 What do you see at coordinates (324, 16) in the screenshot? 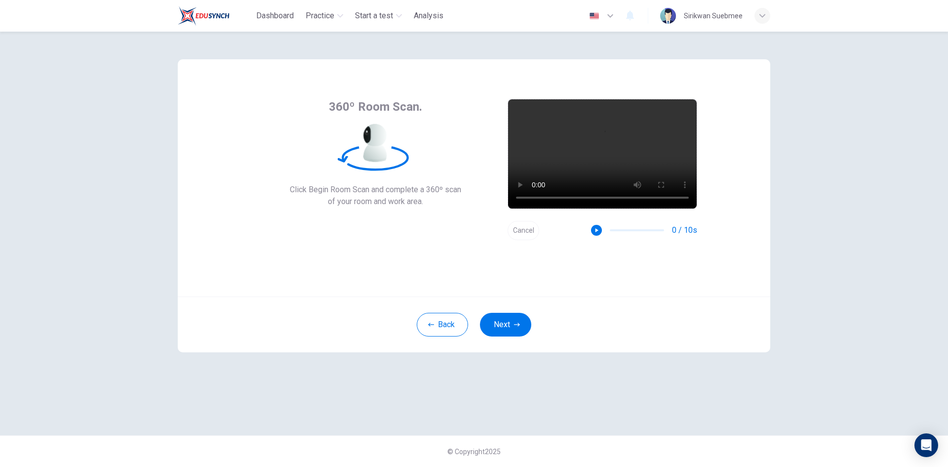
I see `button: Practice` at bounding box center [324, 16].